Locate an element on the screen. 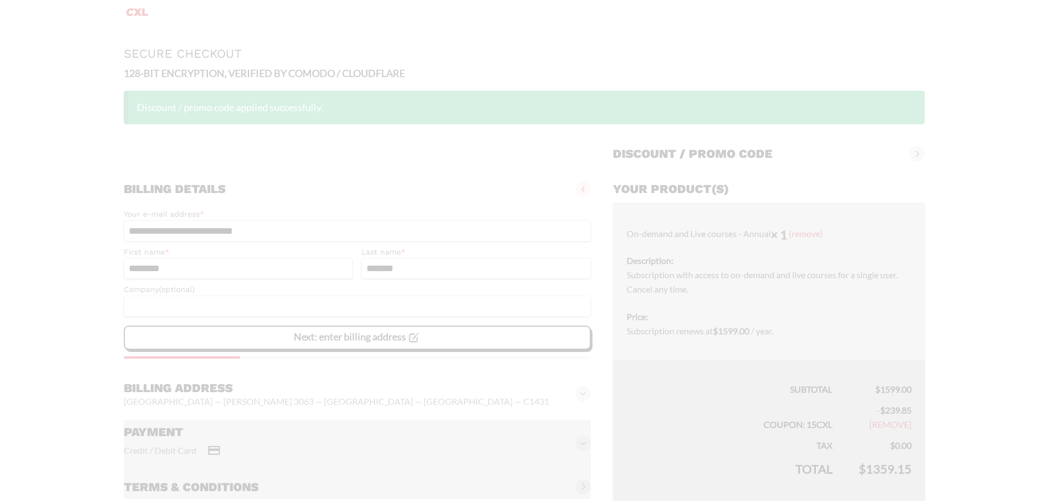 Image resolution: width=1048 pixels, height=501 pixels. h1: Secure Checkout is located at coordinates (524, 53).